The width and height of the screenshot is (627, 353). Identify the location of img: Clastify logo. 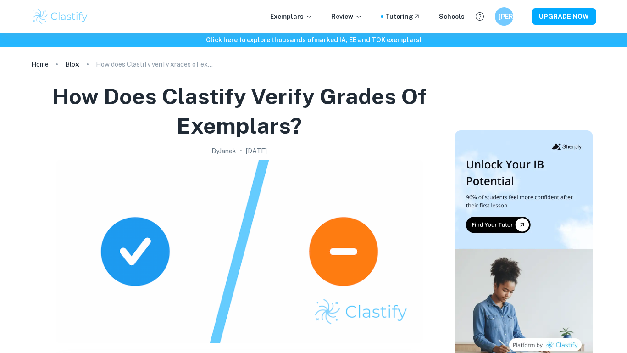
(60, 17).